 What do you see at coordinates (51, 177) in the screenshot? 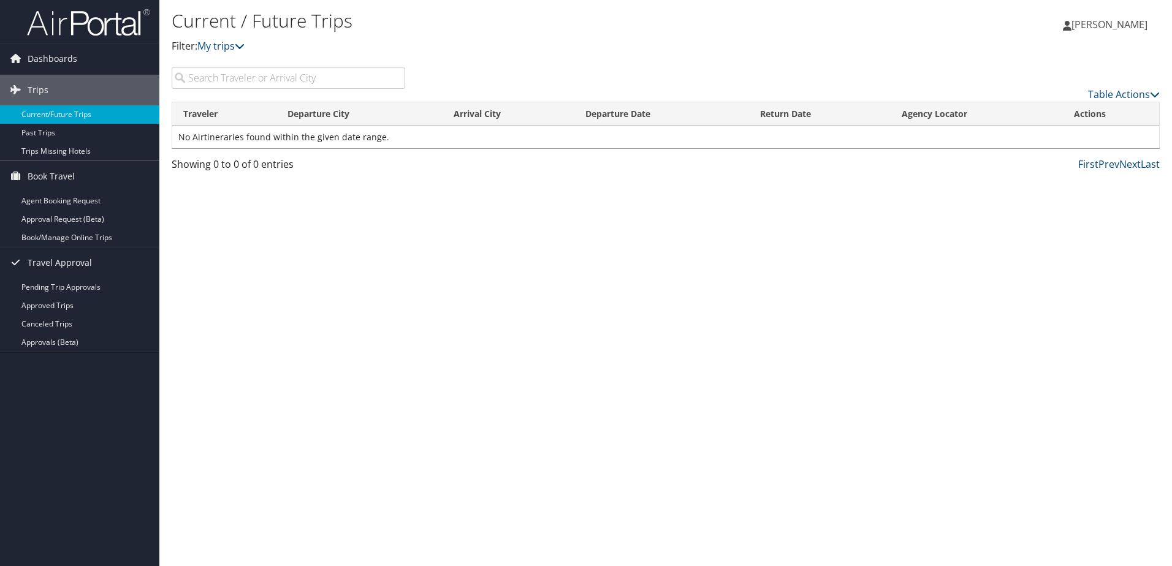
I see `span: Book Travel` at bounding box center [51, 177].